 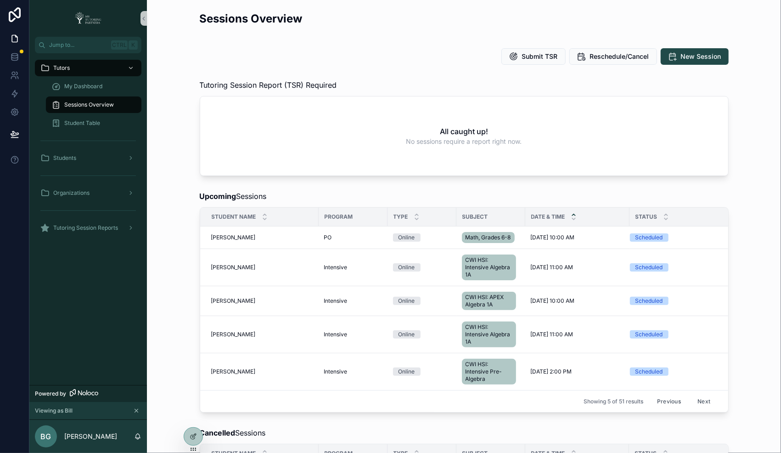 What do you see at coordinates (71, 193) in the screenshot?
I see `span: Organizations` at bounding box center [71, 193].